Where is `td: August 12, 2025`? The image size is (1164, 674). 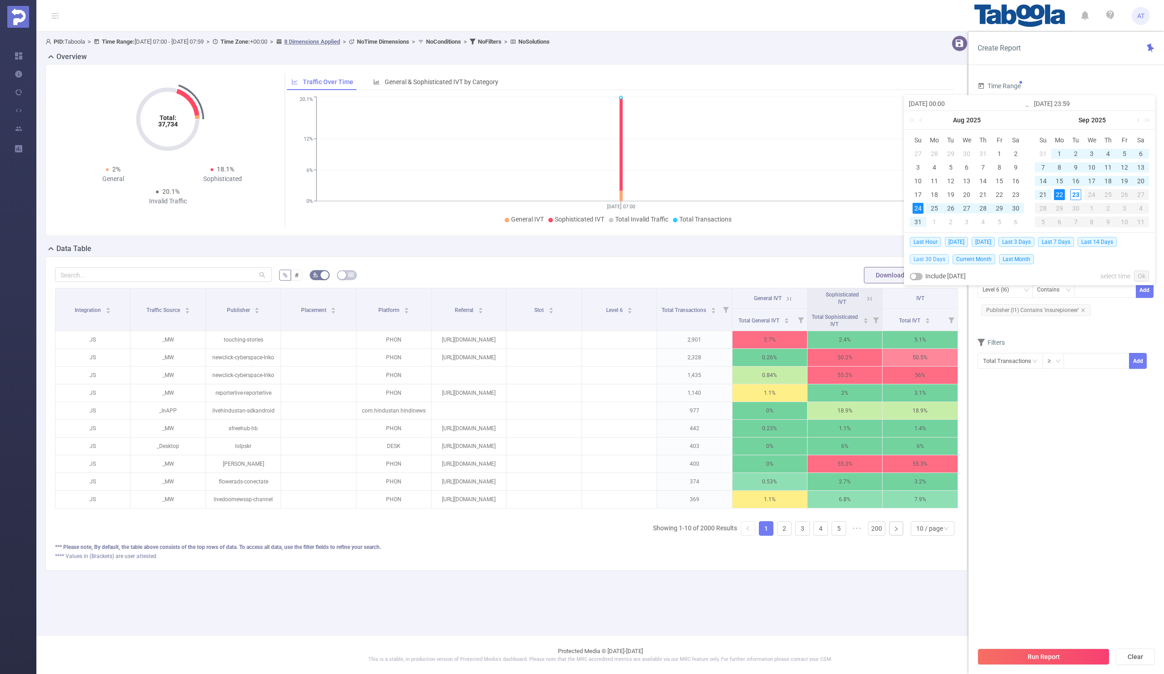
td: August 12, 2025 is located at coordinates (951, 181).